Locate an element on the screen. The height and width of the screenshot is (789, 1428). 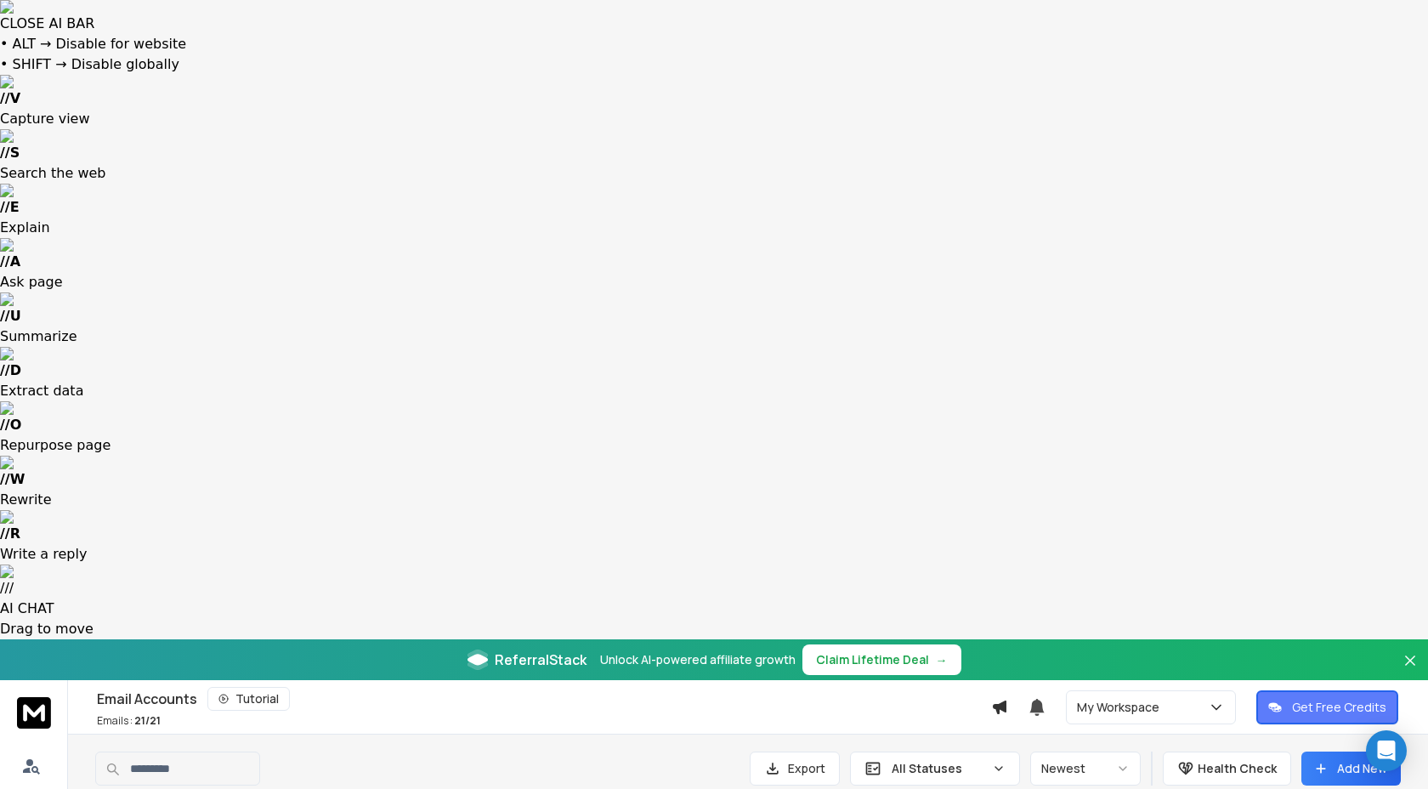
button: Get Free Credits is located at coordinates (1327, 707).